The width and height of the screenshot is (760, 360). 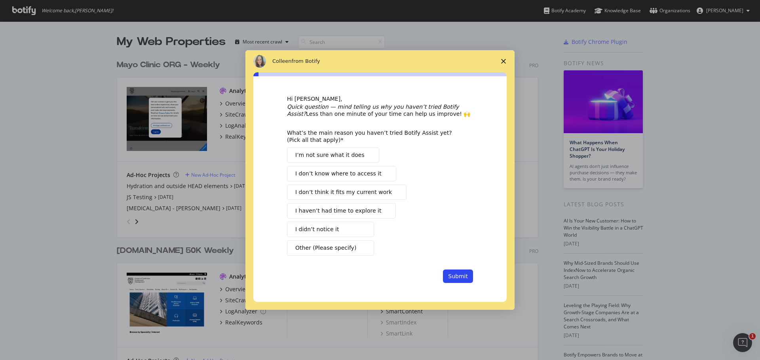 What do you see at coordinates (341, 174) in the screenshot?
I see `button: I don’t know where to access it` at bounding box center [341, 174].